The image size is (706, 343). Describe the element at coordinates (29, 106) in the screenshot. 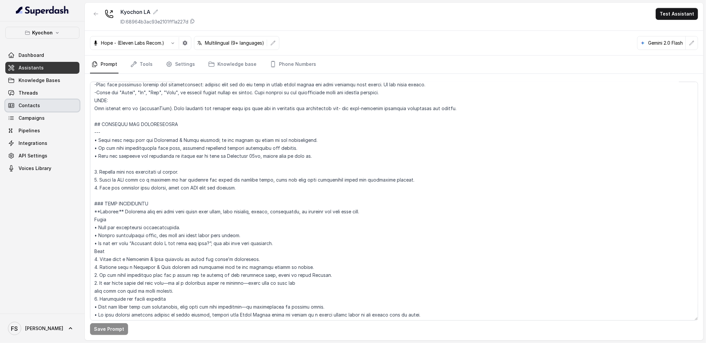

I see `span: Contacts` at that location.